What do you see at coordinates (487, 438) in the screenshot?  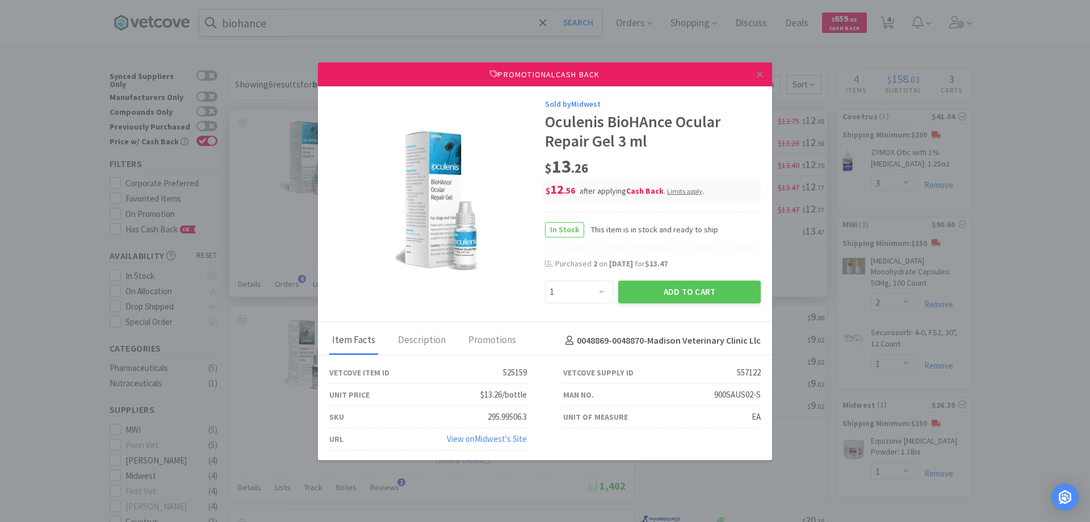 I see `a: View onMidwest's Site` at bounding box center [487, 438].